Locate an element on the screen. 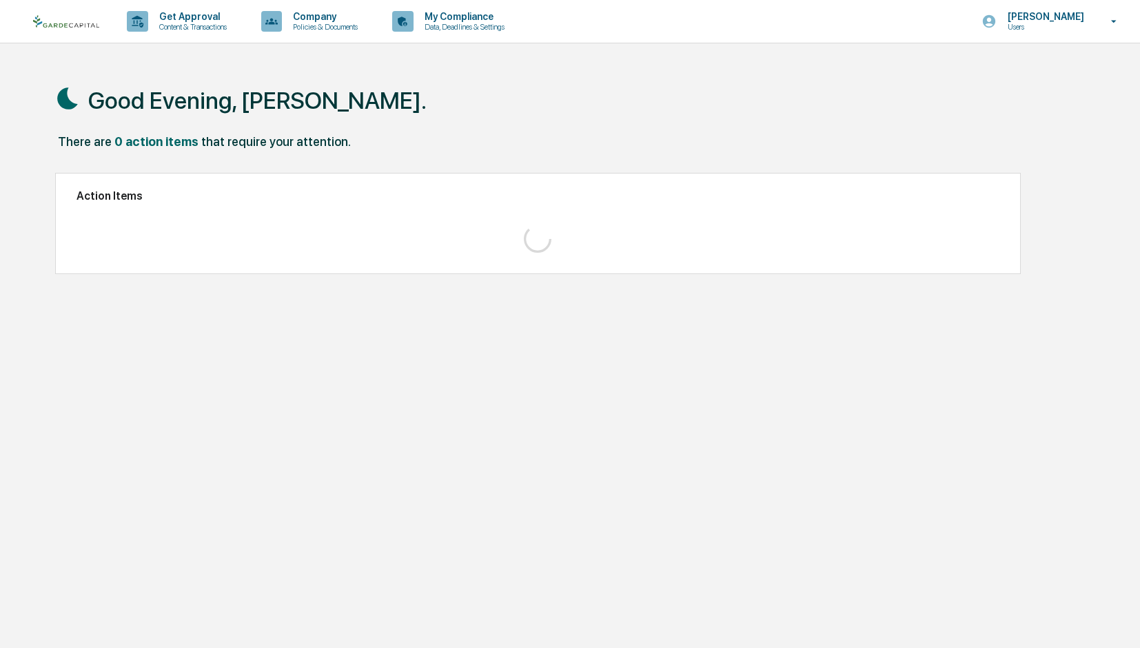  div: 0 action items is located at coordinates (156, 141).